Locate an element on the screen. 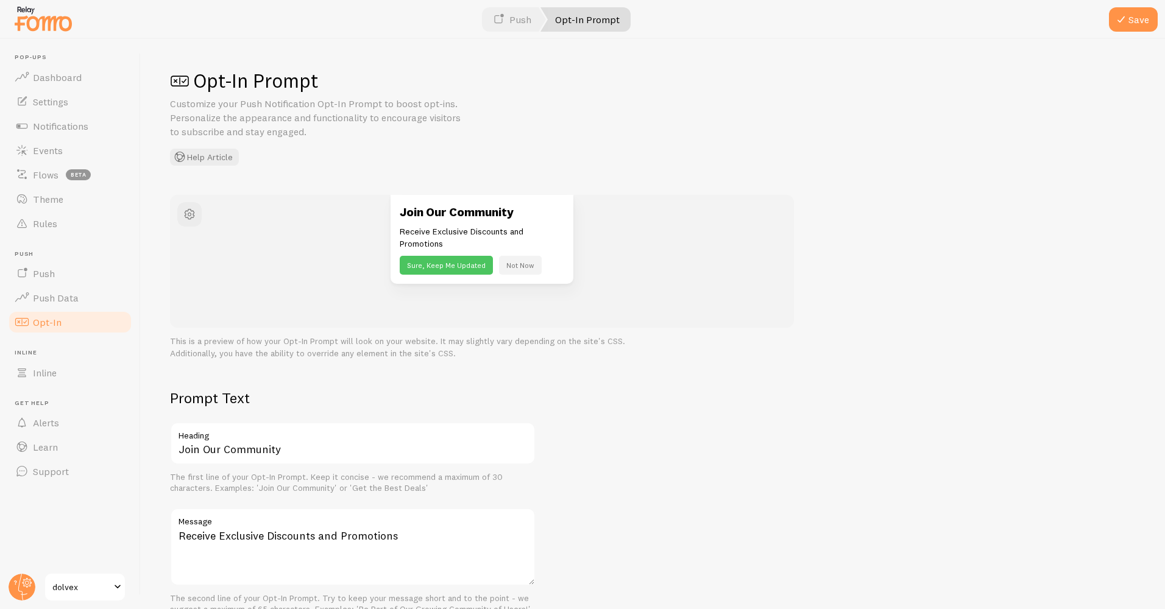 This screenshot has width=1165, height=609. img: fomo-relay-logo-orange.svg is located at coordinates (43, 18).